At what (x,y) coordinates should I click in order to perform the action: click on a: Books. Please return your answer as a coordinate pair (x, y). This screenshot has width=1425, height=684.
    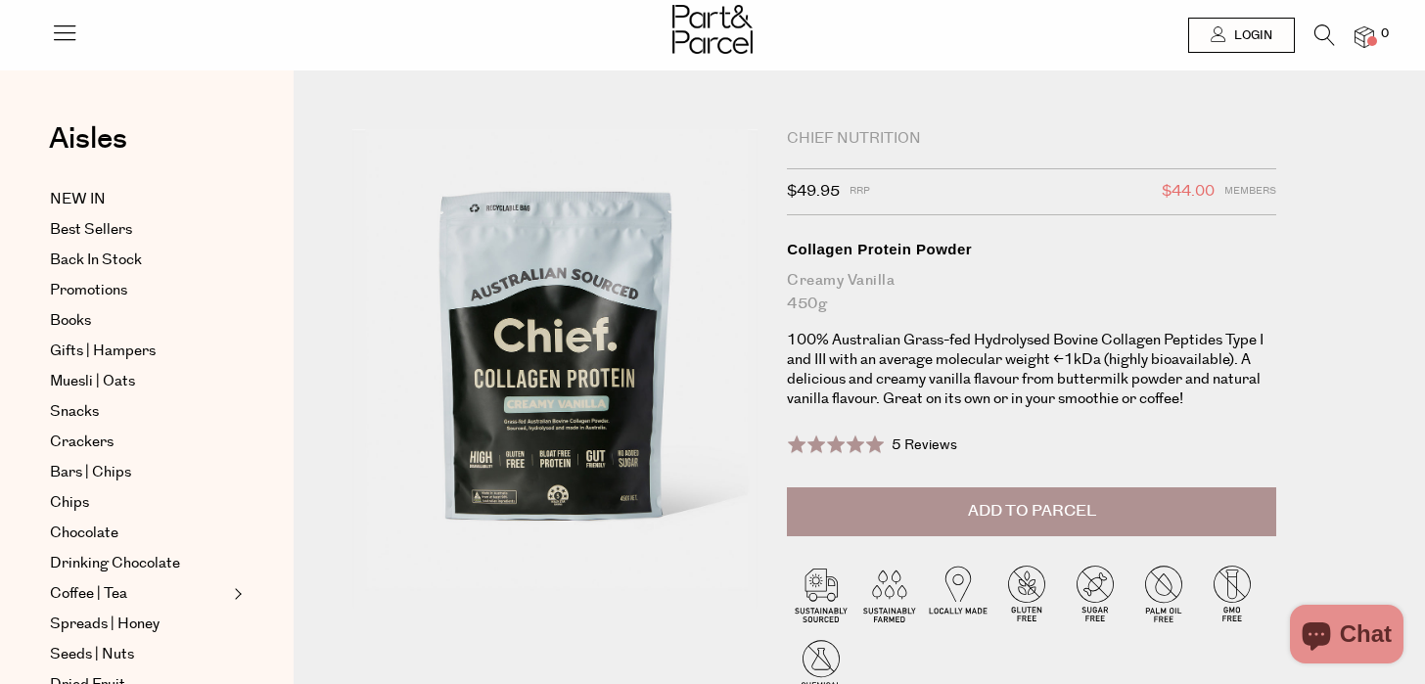
    Looking at the image, I should click on (139, 321).